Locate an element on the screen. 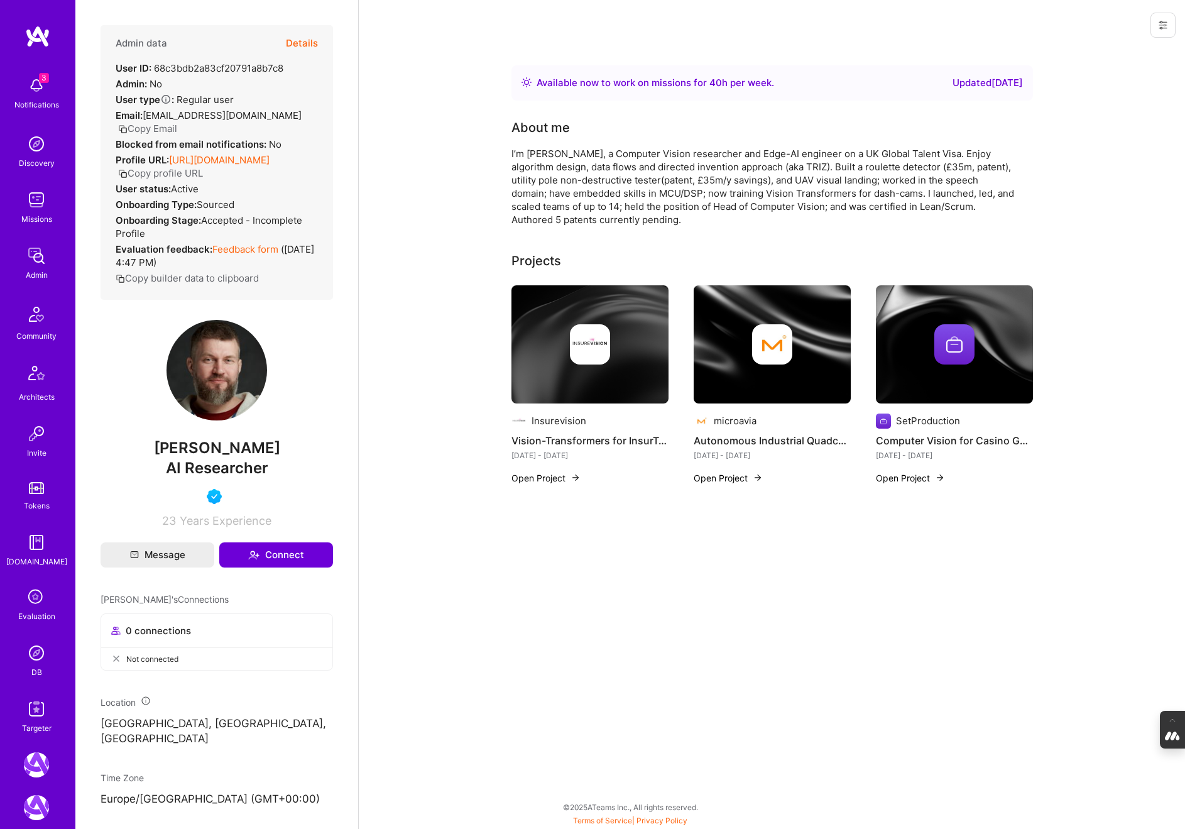 The width and height of the screenshot is (1185, 829). div: Targeter is located at coordinates (36, 728).